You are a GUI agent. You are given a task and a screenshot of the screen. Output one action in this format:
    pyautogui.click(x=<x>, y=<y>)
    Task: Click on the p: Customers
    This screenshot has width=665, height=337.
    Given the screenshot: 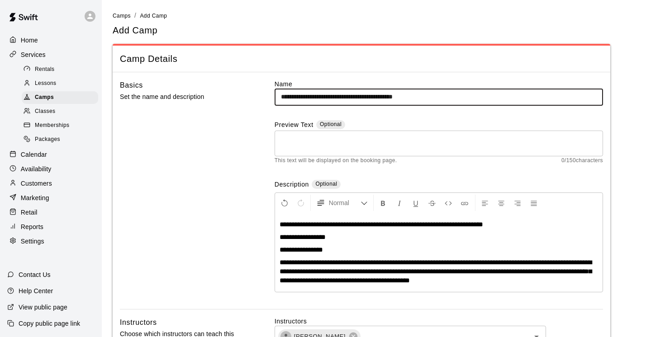 What is the action you would take?
    pyautogui.click(x=36, y=184)
    